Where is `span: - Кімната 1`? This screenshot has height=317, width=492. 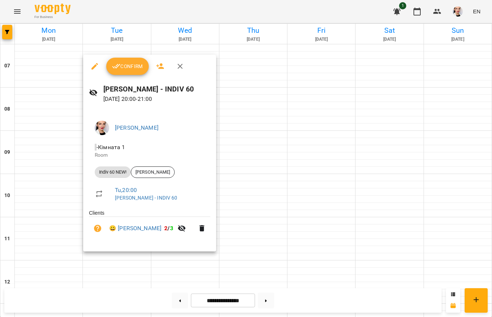
span: - Кімната 1 is located at coordinates (111, 147).